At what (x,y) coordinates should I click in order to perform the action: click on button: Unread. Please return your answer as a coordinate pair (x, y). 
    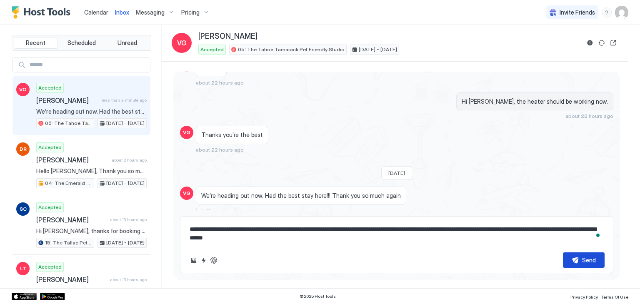
    Looking at the image, I should click on (127, 43).